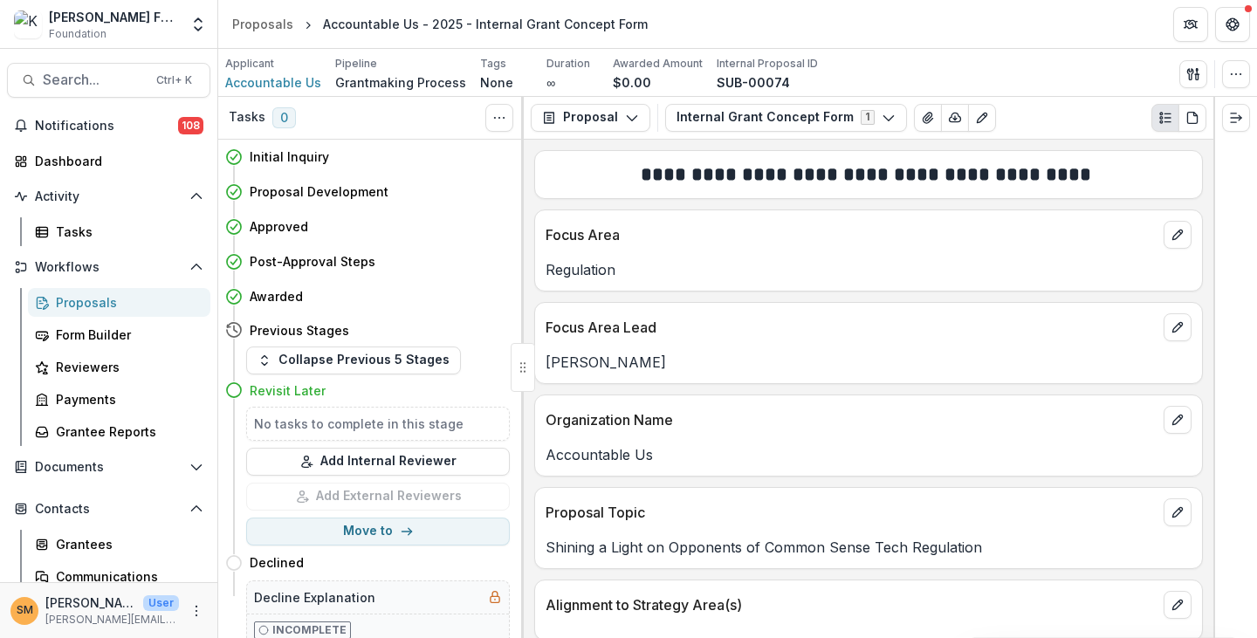 This screenshot has width=1257, height=638. Describe the element at coordinates (126, 431) in the screenshot. I see `div: Grantee Reports` at that location.